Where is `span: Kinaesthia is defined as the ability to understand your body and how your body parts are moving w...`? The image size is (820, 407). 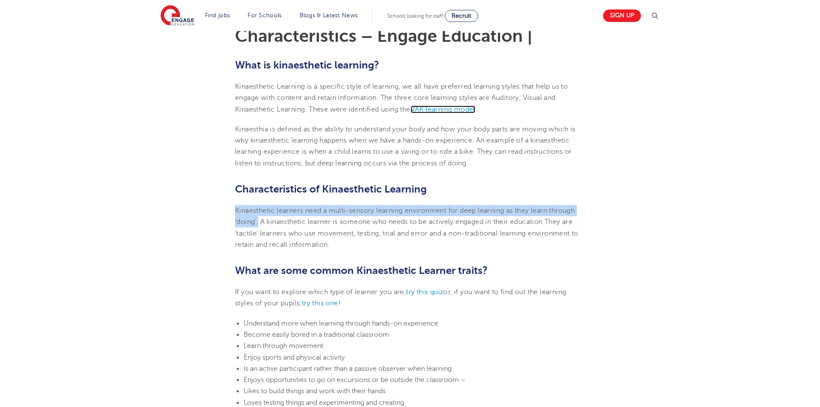
span: Kinaesthia is defined as the ability to understand your body and how your body parts are moving w... is located at coordinates (405, 135).